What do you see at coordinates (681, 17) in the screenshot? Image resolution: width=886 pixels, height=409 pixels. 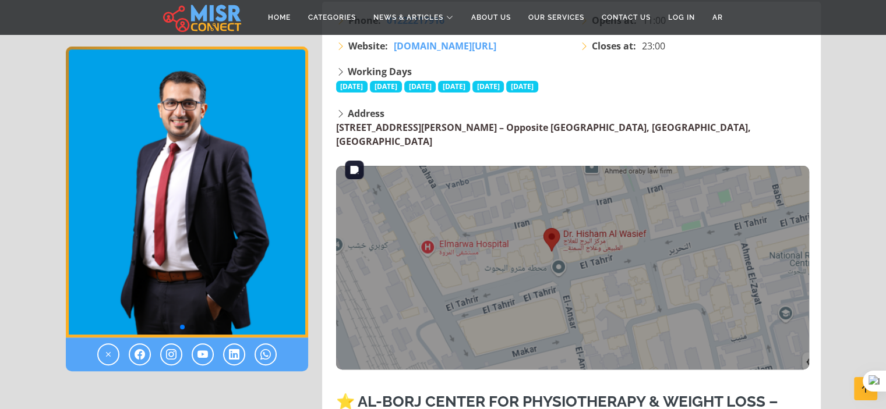 I see `a: Log in` at bounding box center [681, 17].